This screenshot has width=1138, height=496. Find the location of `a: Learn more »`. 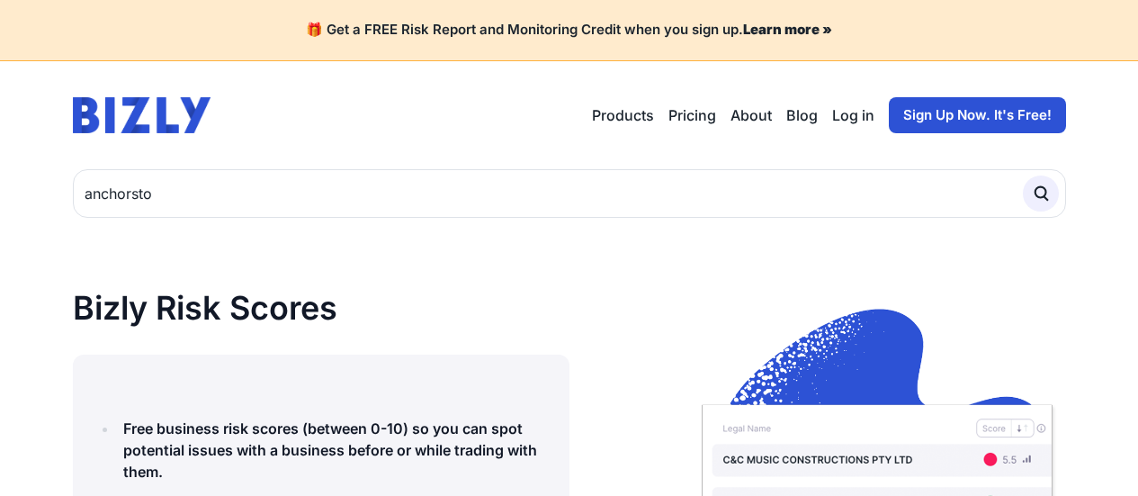

a: Learn more » is located at coordinates (787, 29).